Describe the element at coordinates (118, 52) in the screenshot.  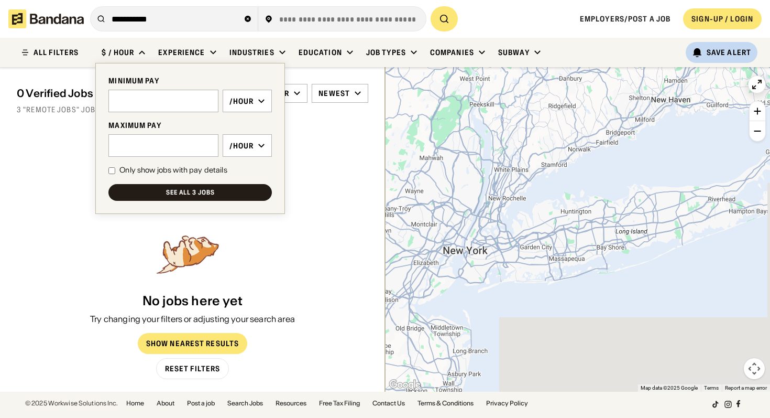
I see `div: $ / hour` at that location.